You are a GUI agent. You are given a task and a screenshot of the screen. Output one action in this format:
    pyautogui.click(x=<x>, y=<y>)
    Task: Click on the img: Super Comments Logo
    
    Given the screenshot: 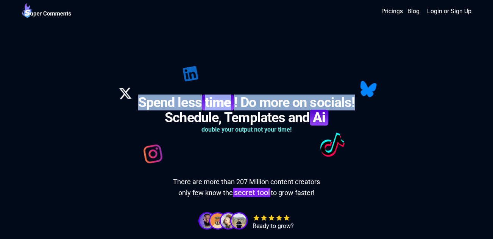 What is the action you would take?
    pyautogui.click(x=47, y=11)
    